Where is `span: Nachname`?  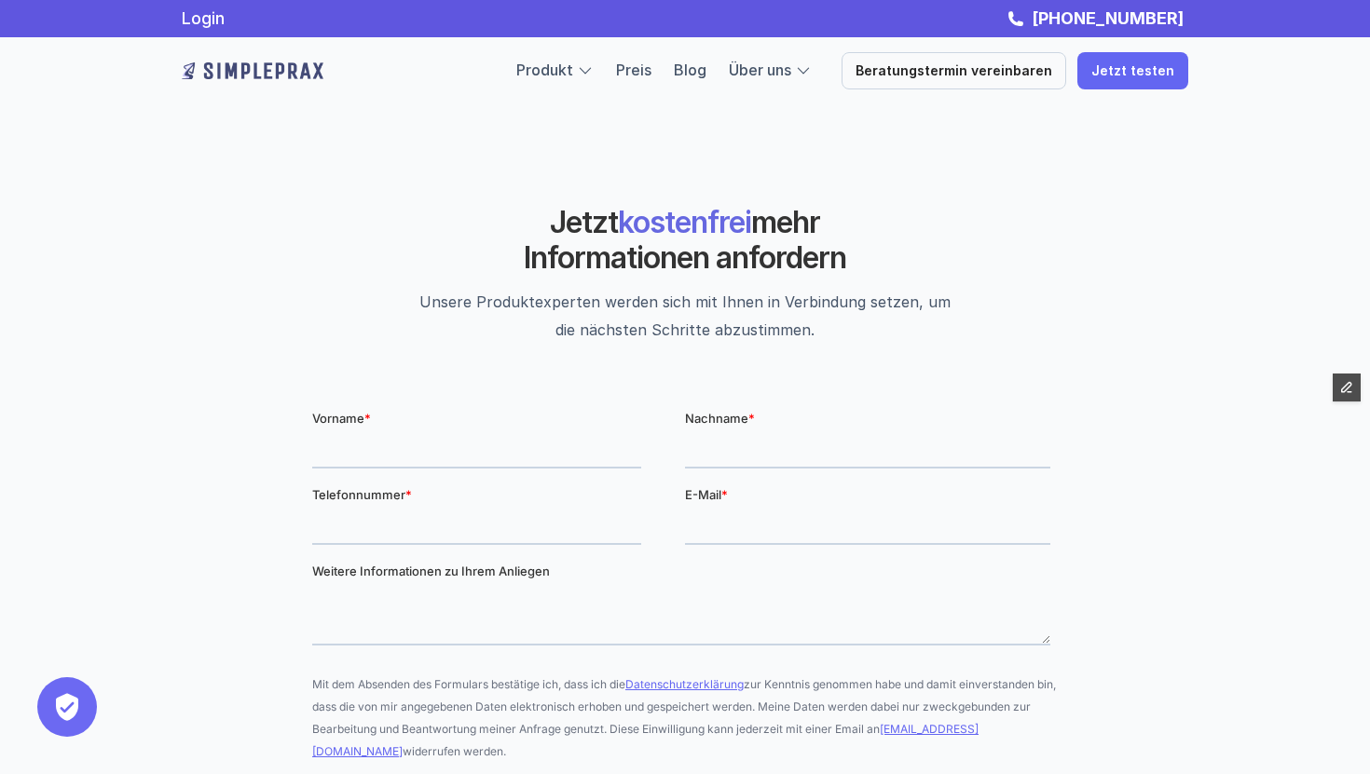
span: Nachname is located at coordinates (404, 9).